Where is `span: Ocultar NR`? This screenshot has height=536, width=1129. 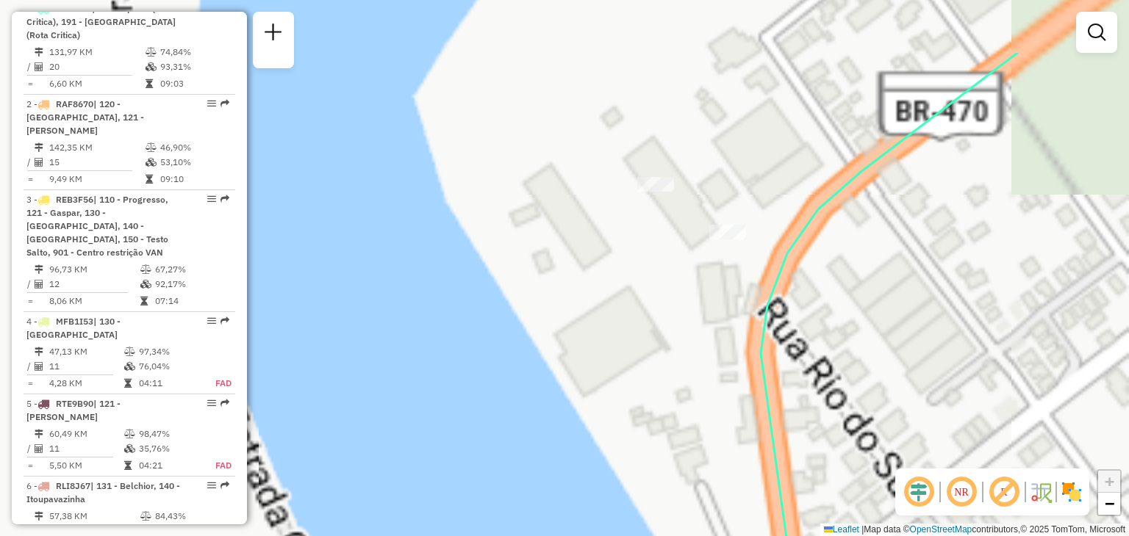 span: Ocultar NR is located at coordinates (961, 492).